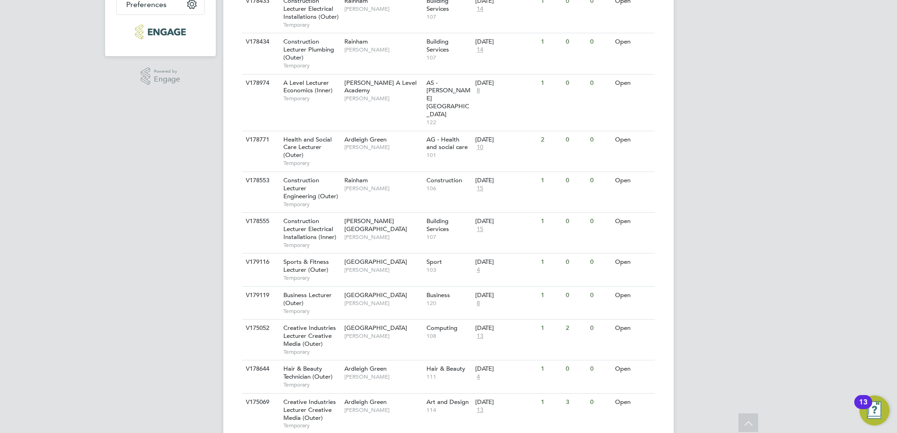 The width and height of the screenshot is (897, 433). I want to click on span: A Level Lecturer Economics (Inner), so click(308, 87).